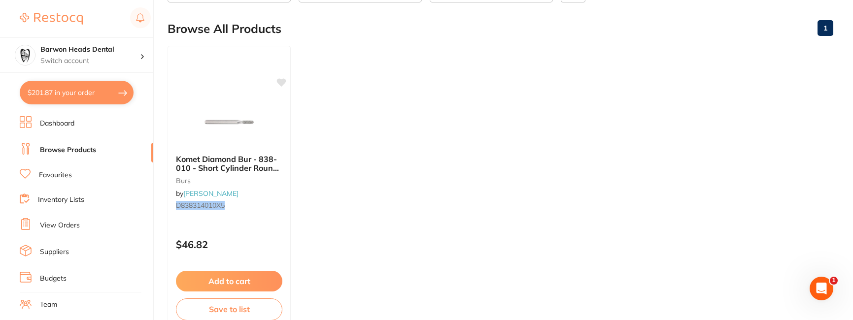 The height and width of the screenshot is (320, 853). What do you see at coordinates (90, 61) in the screenshot?
I see `p: Switch account` at bounding box center [90, 61].